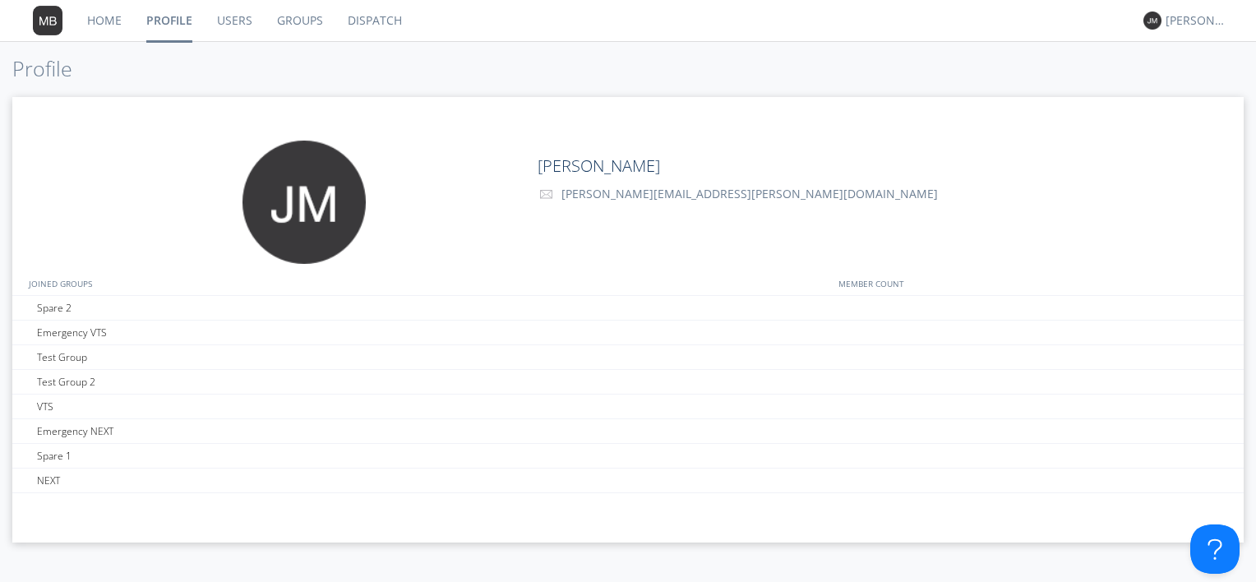 This screenshot has width=1256, height=582. I want to click on h1: Profile, so click(628, 69).